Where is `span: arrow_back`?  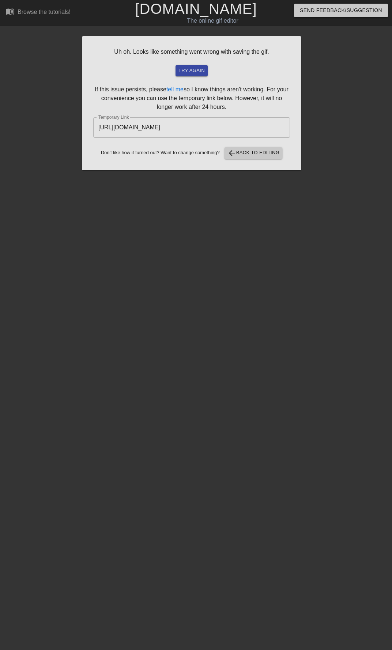 span: arrow_back is located at coordinates (232, 153).